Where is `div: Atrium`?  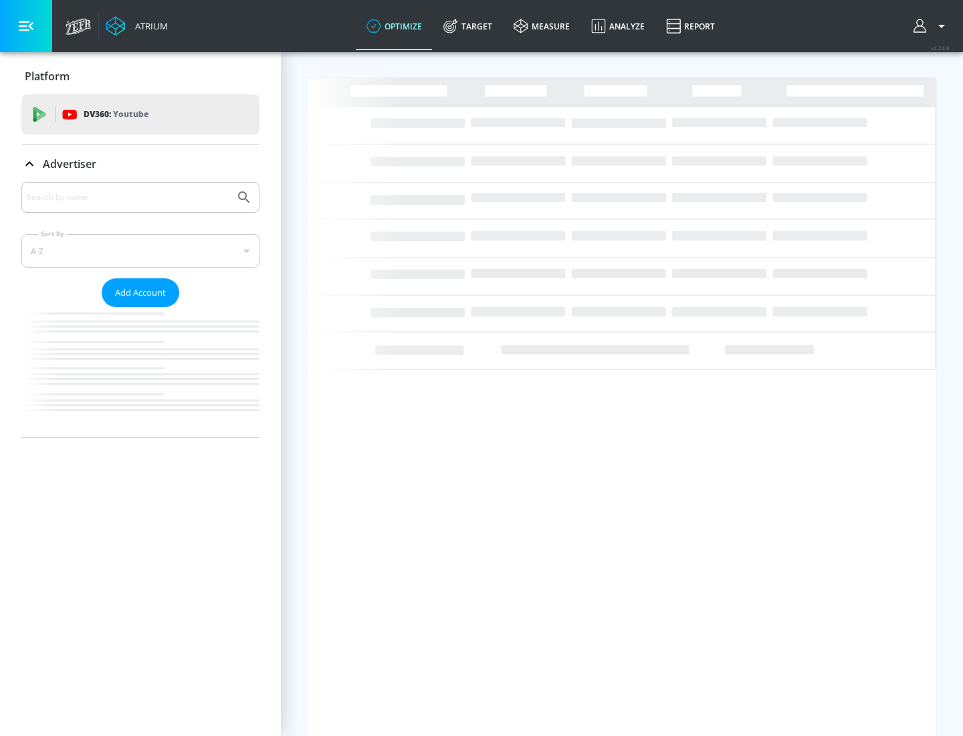 div: Atrium is located at coordinates (148, 26).